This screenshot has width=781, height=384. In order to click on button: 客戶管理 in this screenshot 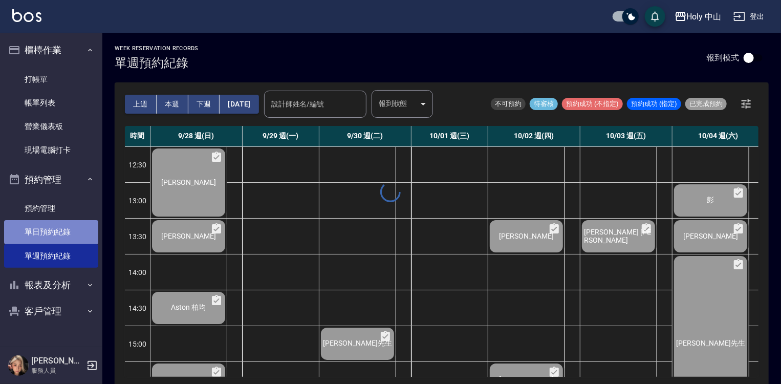, I will do `click(51, 311)`.